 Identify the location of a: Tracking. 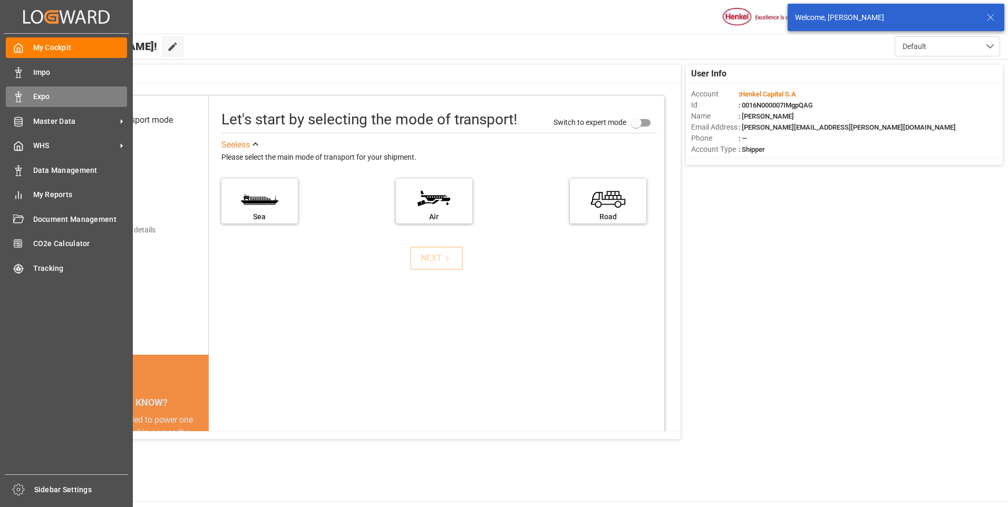
(66, 268).